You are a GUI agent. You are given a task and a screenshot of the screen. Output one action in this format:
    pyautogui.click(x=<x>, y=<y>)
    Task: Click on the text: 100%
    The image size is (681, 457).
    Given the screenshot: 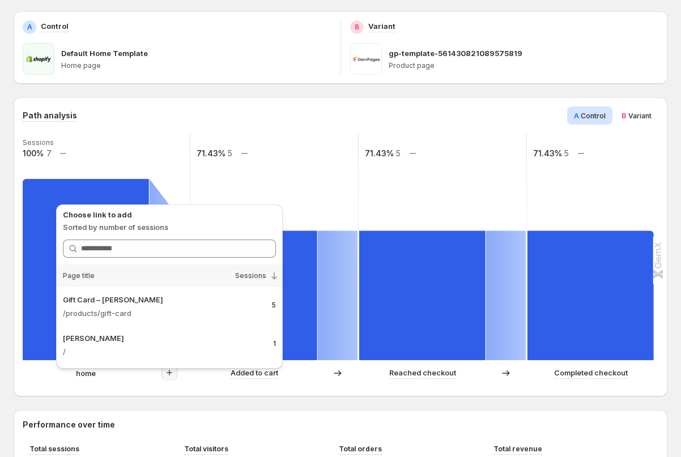 What is the action you would take?
    pyautogui.click(x=33, y=153)
    